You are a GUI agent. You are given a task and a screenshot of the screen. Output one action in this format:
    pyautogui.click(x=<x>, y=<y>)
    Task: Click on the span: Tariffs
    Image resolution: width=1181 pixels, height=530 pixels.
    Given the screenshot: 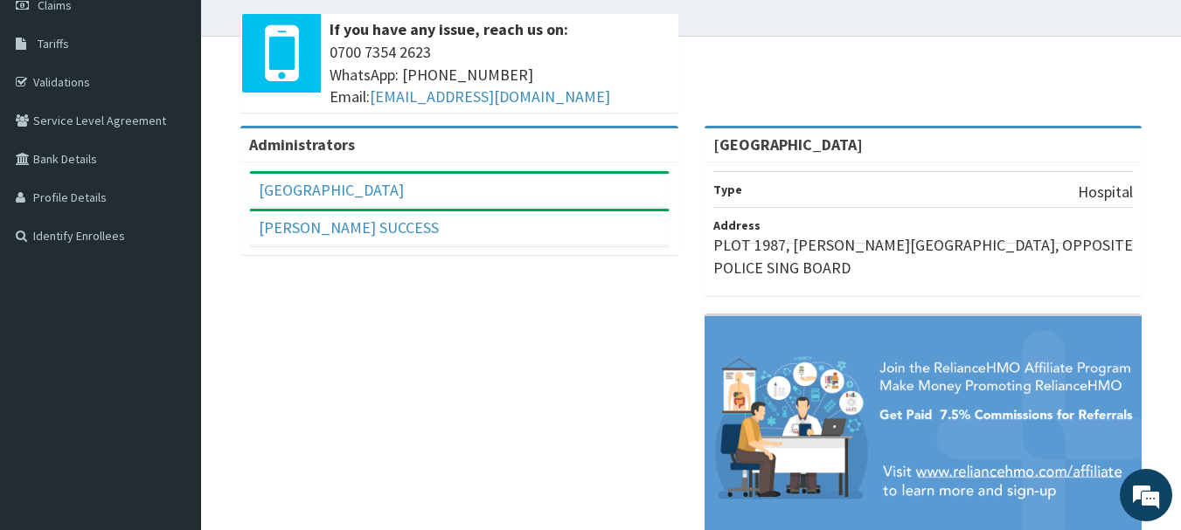 What is the action you would take?
    pyautogui.click(x=53, y=44)
    